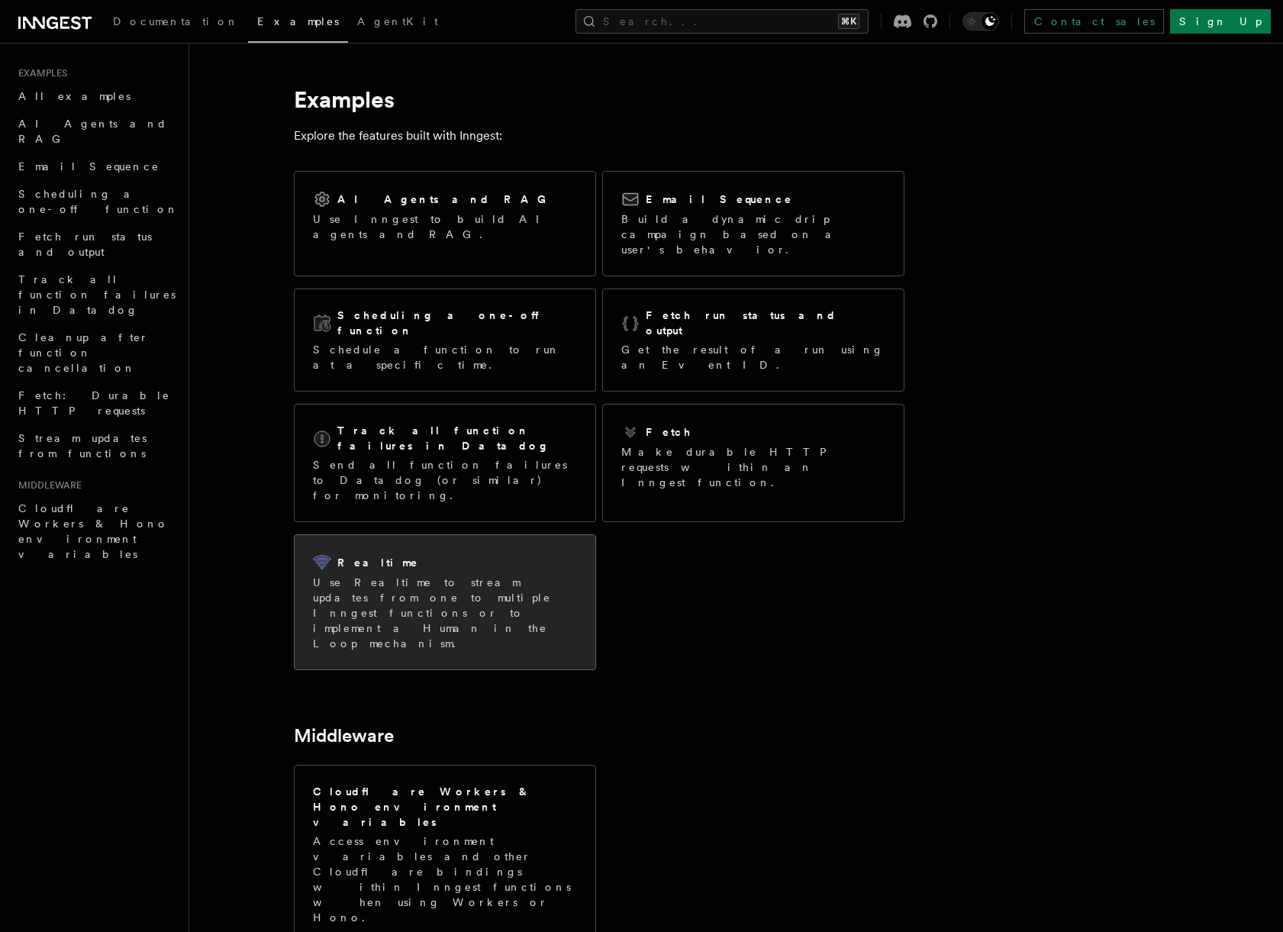  Describe the element at coordinates (94, 403) in the screenshot. I see `span: Fetch: Durable HTTP requests` at that location.